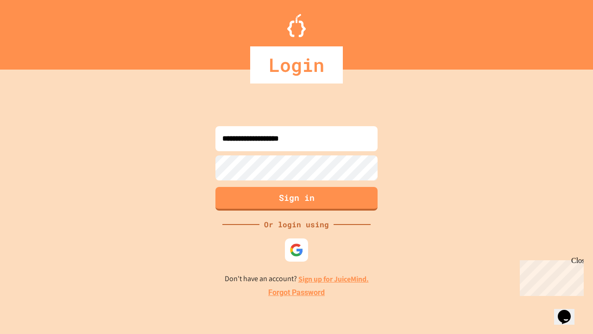  What do you see at coordinates (297, 292) in the screenshot?
I see `a: Forgot Password` at bounding box center [297, 292].